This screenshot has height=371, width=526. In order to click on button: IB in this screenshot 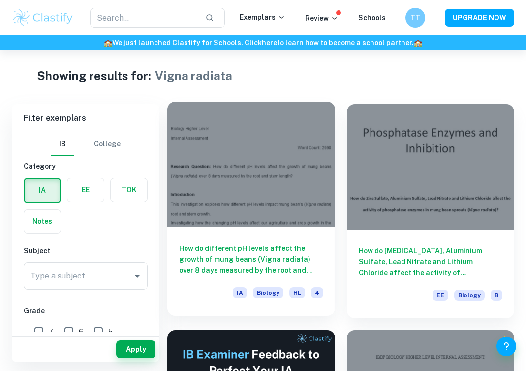, I will do `click(63, 144)`.